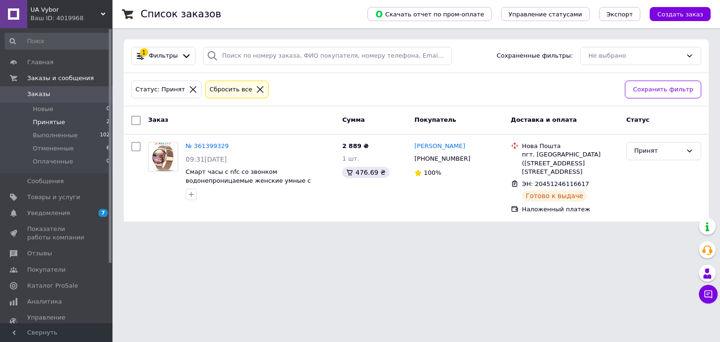 The height and width of the screenshot is (342, 720). Describe the element at coordinates (60, 78) in the screenshot. I see `span: Заказы и сообщения` at that location.